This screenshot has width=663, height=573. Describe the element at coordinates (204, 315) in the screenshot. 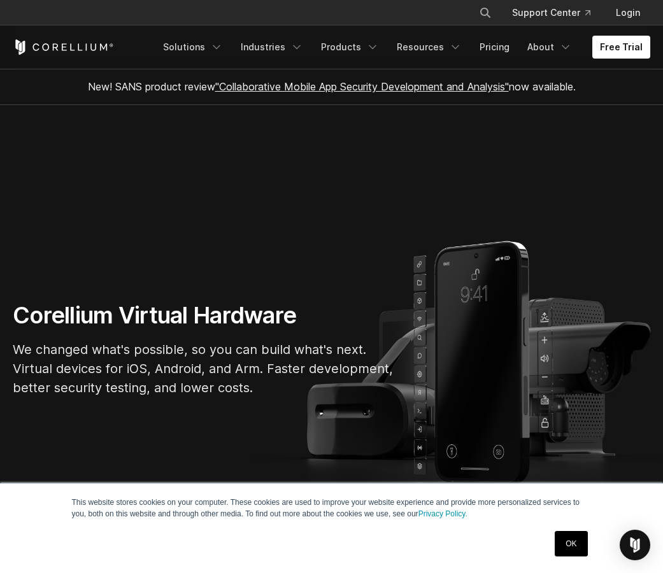

I see `h1: Corellium Virtual Hardware` at that location.